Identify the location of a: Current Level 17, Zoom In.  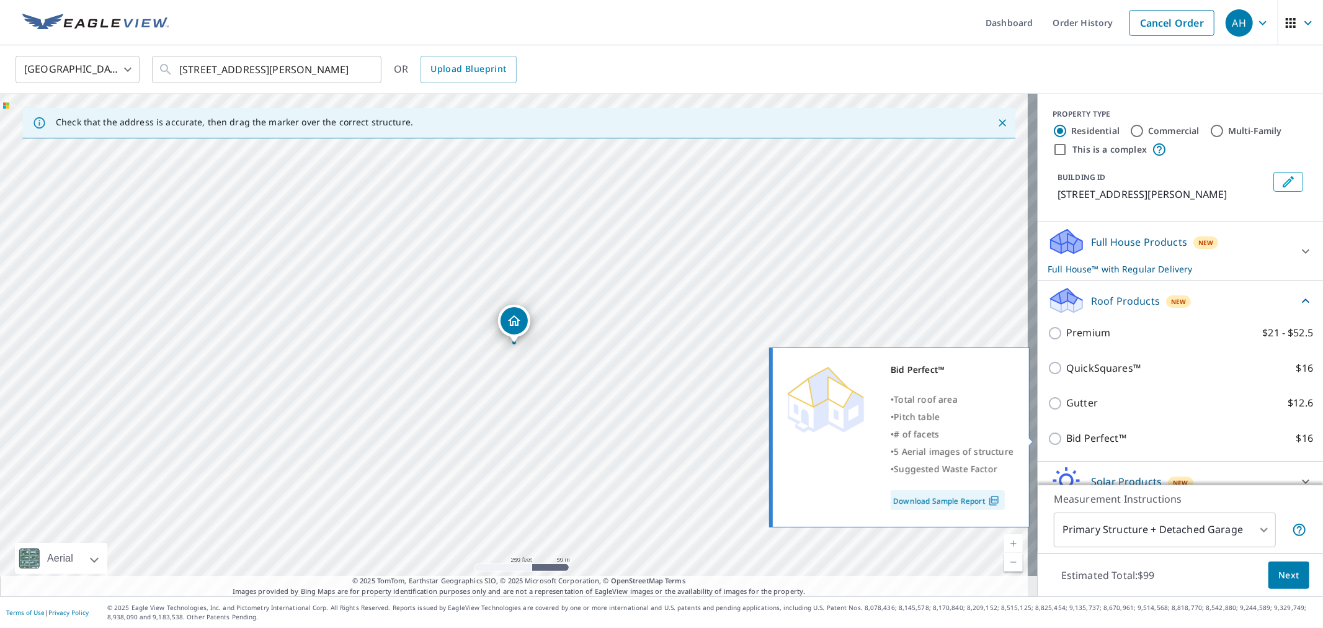
(1014, 544).